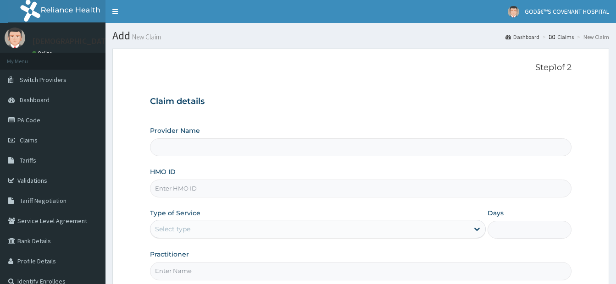 The image size is (616, 284). Describe the element at coordinates (28, 140) in the screenshot. I see `span: Claims` at that location.